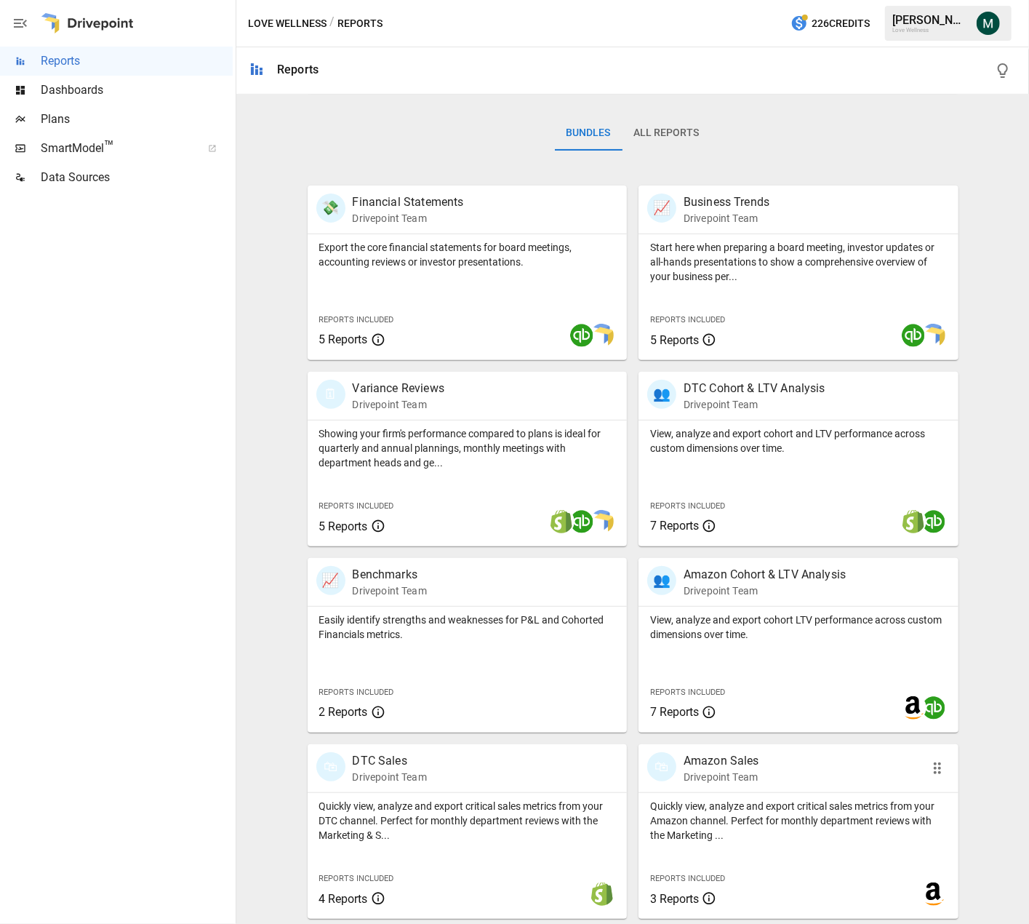 The width and height of the screenshot is (1029, 924). What do you see at coordinates (727, 202) in the screenshot?
I see `p: Business Trends` at bounding box center [727, 202].